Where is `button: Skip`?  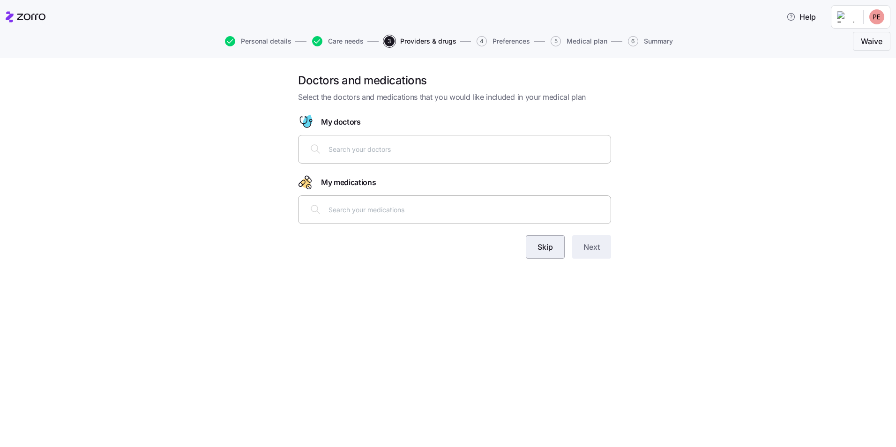 button: Skip is located at coordinates (545, 247).